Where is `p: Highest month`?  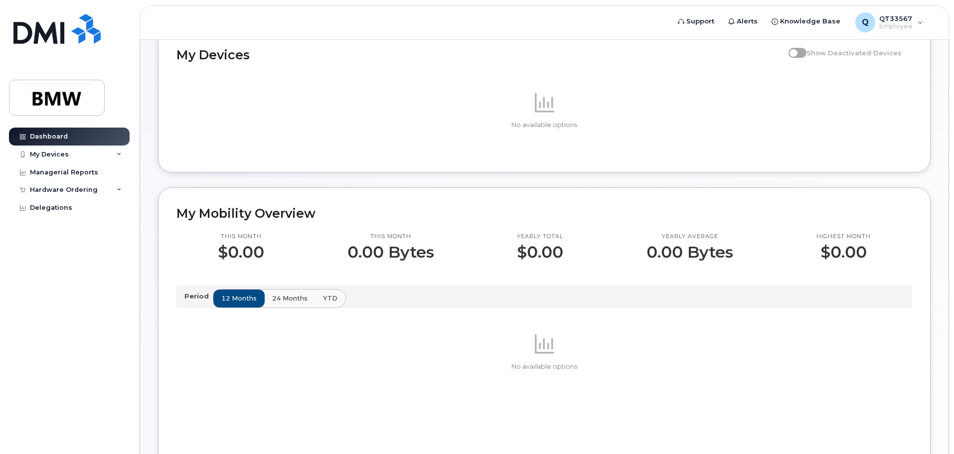 p: Highest month is located at coordinates (843, 237).